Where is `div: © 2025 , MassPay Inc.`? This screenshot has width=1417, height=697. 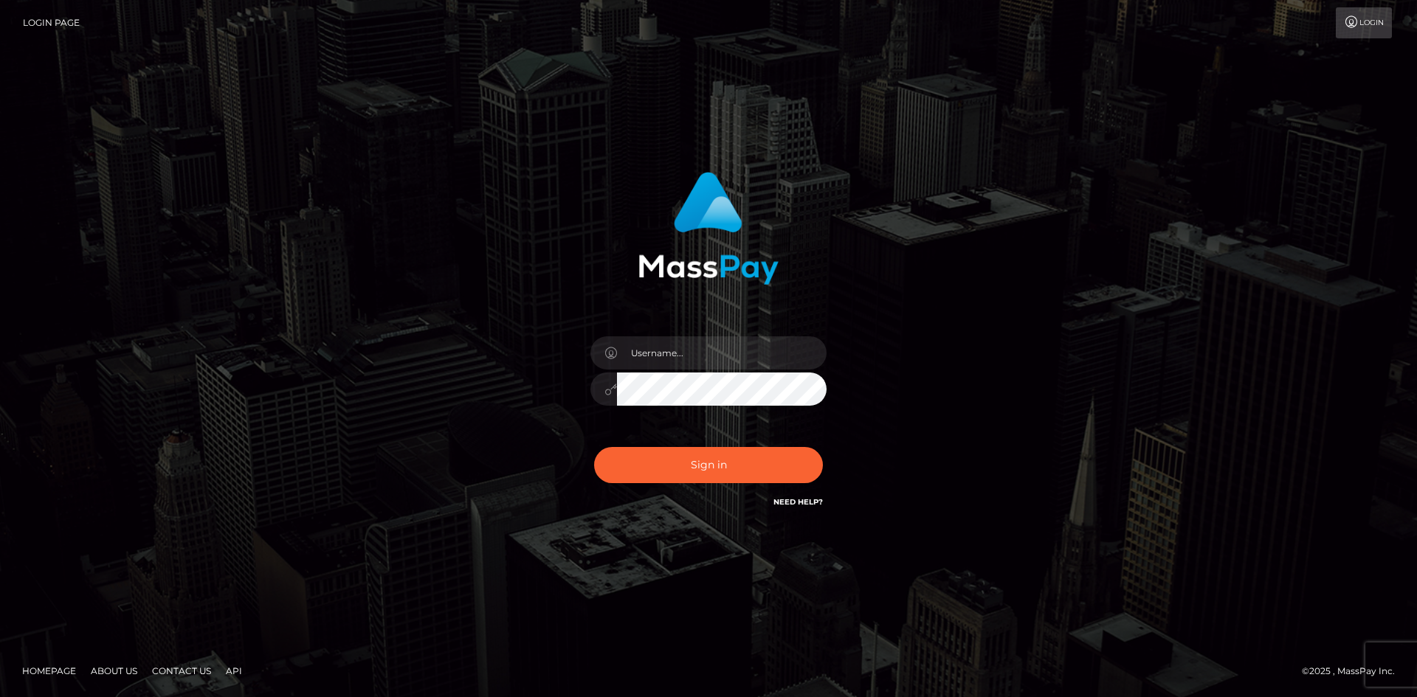
div: © 2025 , MassPay Inc. is located at coordinates (1353, 672).